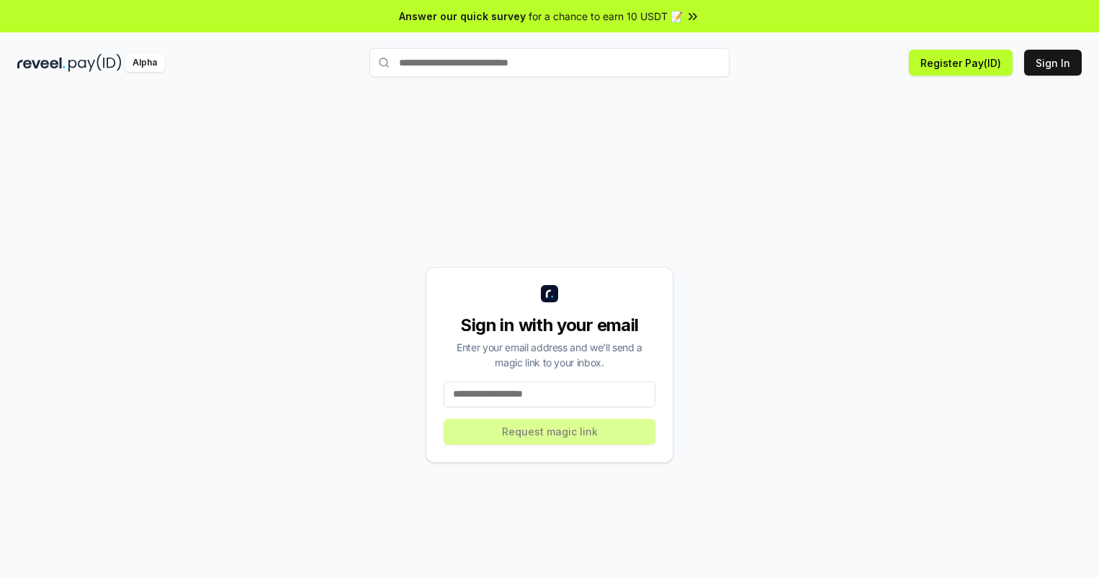 The image size is (1099, 578). What do you see at coordinates (549, 355) in the screenshot?
I see `div: Enter your email address and we’ll send a magic link to your inbox.` at bounding box center [549, 355].